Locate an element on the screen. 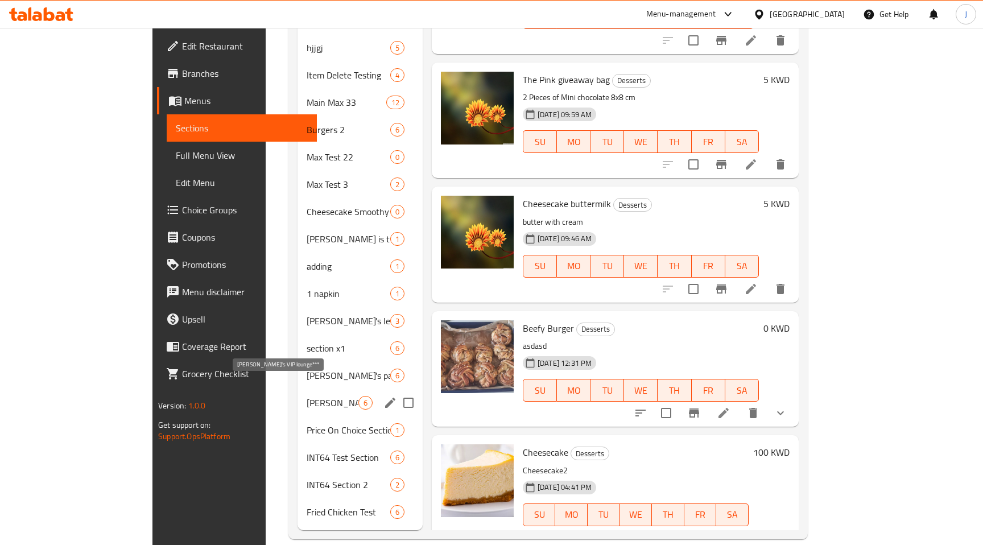 The width and height of the screenshot is (983, 545). a: Menus is located at coordinates (237, 101).